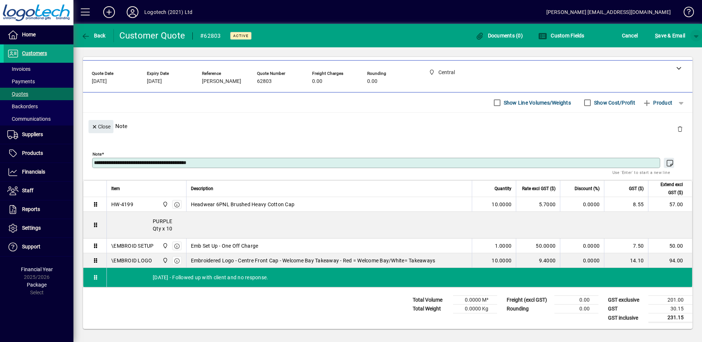 This screenshot has width=702, height=342. Describe the element at coordinates (39, 94) in the screenshot. I see `a: Quotes` at that location.